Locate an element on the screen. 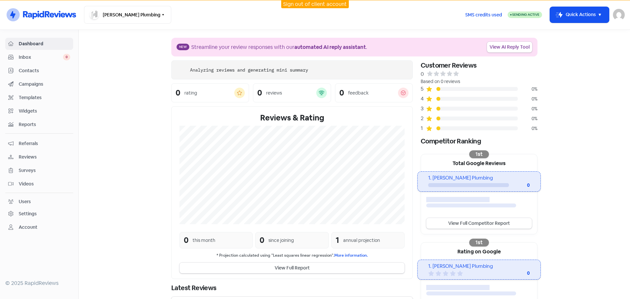 This screenshot has height=299, width=630. button: View Full Report is located at coordinates (292, 268).